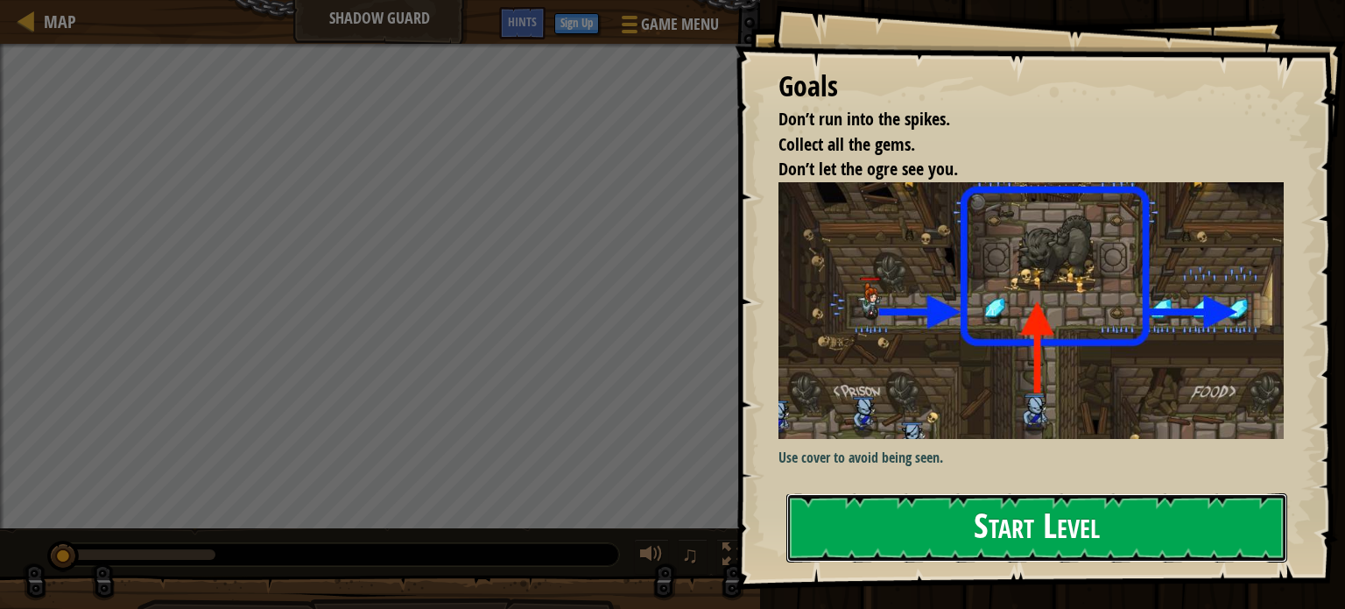 This screenshot has height=609, width=1345. What do you see at coordinates (1031, 457) in the screenshot?
I see `p: Use cover to avoid being seen.` at bounding box center [1031, 457].